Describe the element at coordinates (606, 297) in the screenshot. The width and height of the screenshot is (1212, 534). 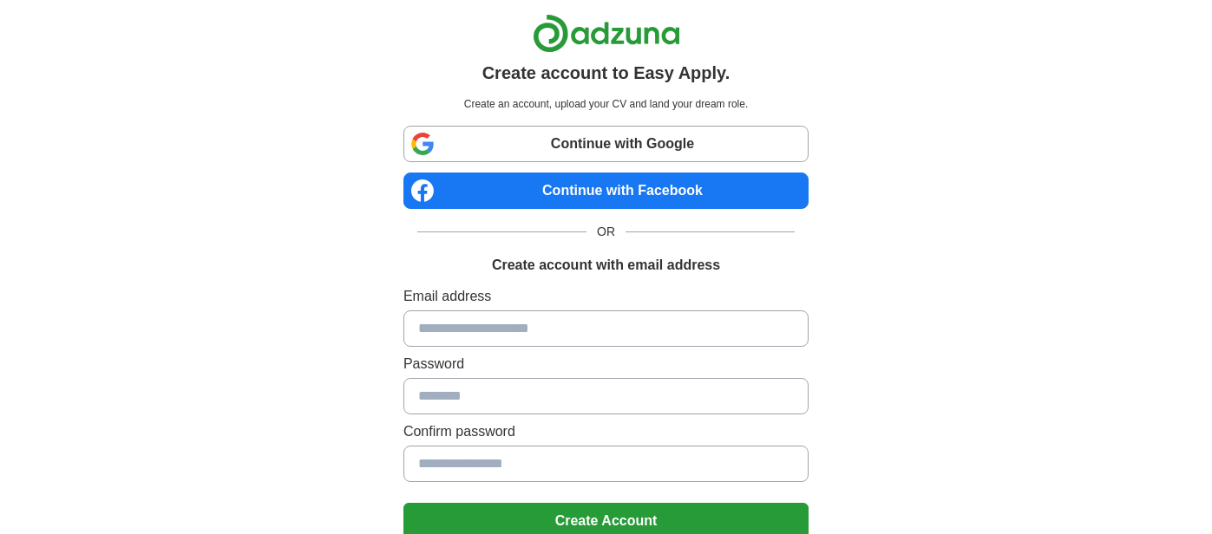
I see `label: Email address` at that location.